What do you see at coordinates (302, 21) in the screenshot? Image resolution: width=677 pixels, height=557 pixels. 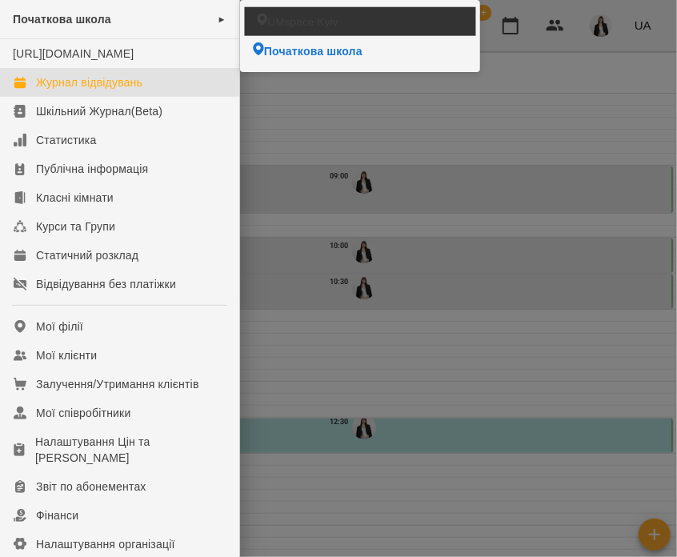 I see `span: UMspace Kyiv` at bounding box center [302, 21].